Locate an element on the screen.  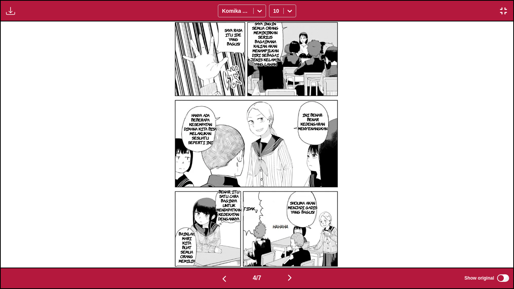
p: BENAR, ITU SATU CARA BAGINYA UNTUK MENDAPATKAN KEDEKATAN DENGANNYA is located at coordinates (229, 205).